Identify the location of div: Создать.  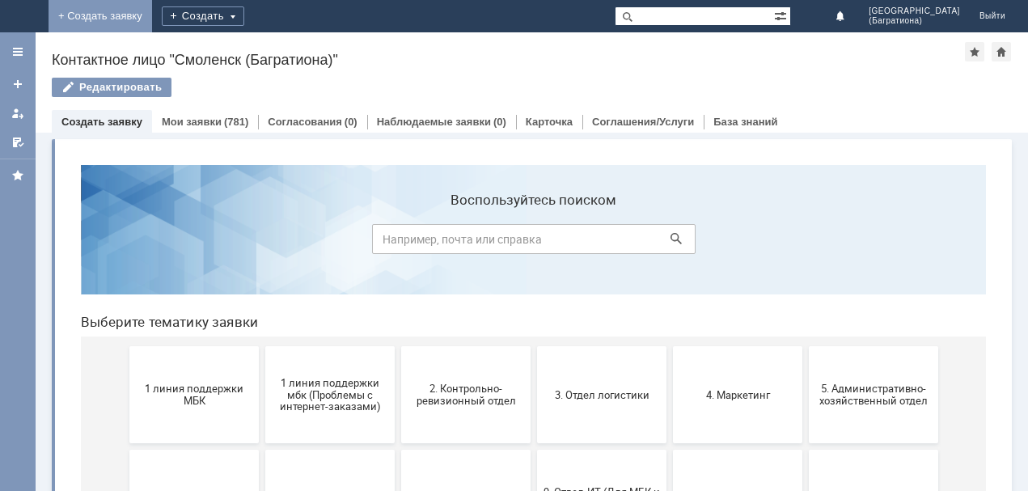
(203, 16).